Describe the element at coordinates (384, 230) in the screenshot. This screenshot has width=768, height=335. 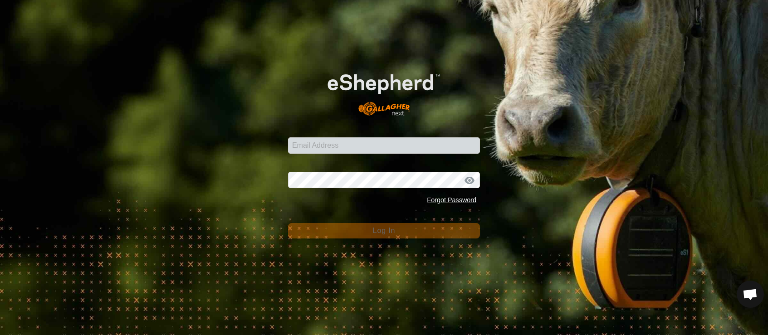
I see `span: Log In` at that location.